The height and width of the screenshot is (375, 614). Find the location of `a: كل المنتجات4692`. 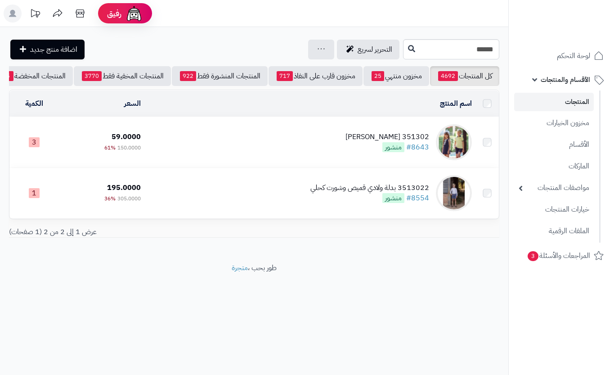

a: كل المنتجات4692 is located at coordinates (465, 76).